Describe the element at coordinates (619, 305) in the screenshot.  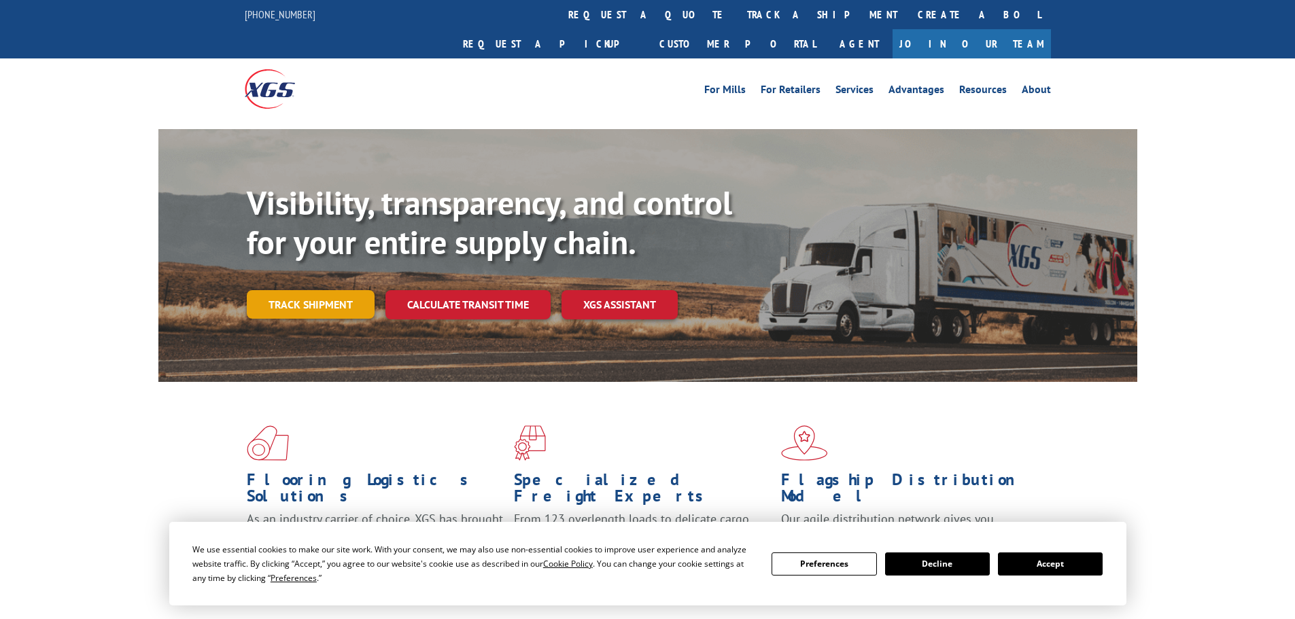
I see `a: XGS ASSISTANT` at that location.